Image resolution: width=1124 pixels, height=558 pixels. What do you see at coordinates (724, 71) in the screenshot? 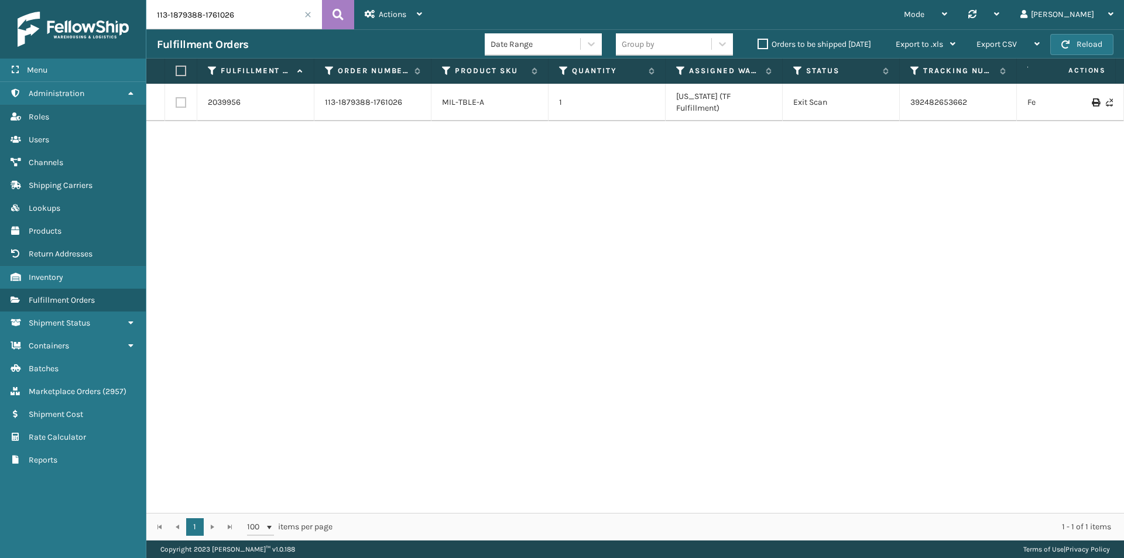
I see `label: Assigned Warehouse` at bounding box center [724, 71].